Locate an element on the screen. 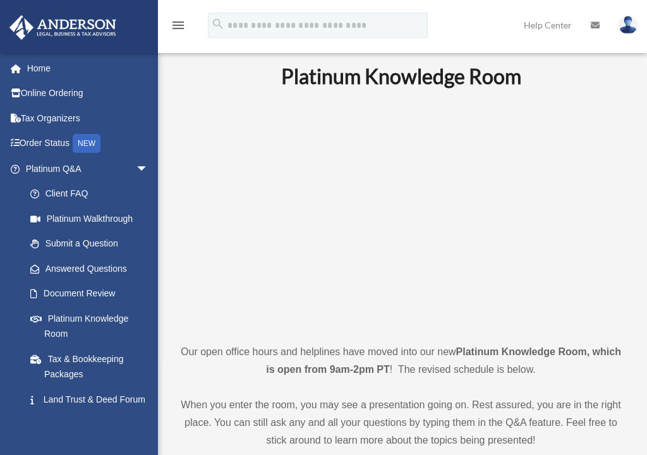  a: Order StatusNEW is located at coordinates (88, 144).